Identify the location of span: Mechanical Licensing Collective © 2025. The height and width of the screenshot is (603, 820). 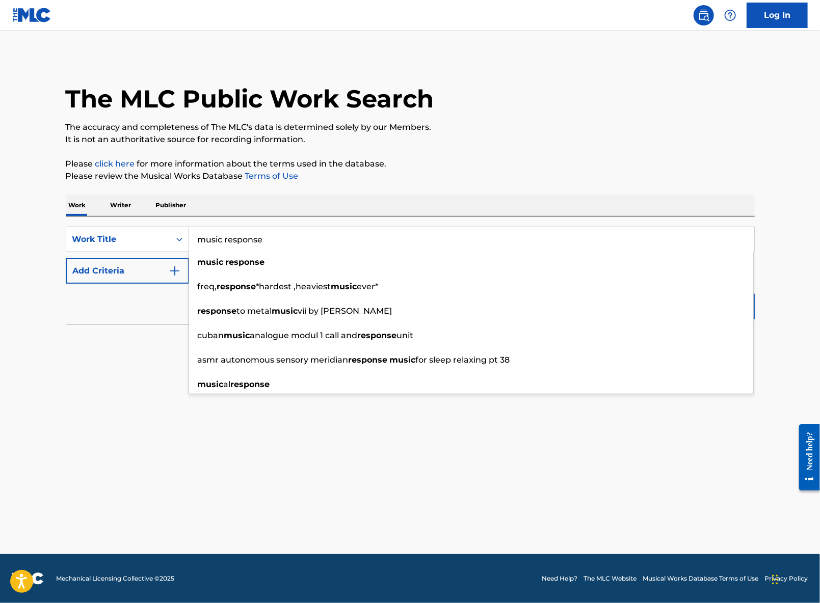
(115, 579).